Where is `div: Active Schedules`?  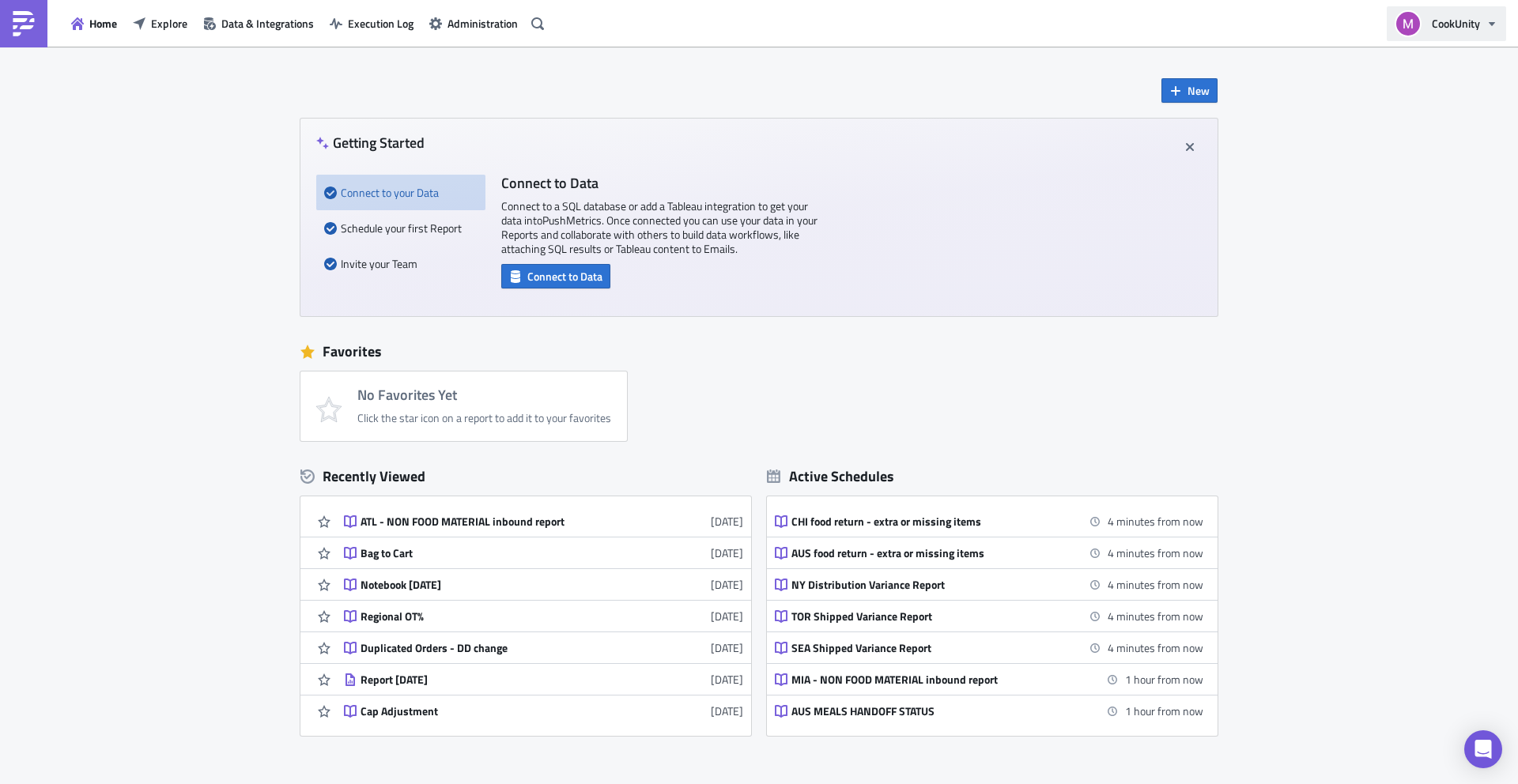
div: Active Schedules is located at coordinates (830, 476).